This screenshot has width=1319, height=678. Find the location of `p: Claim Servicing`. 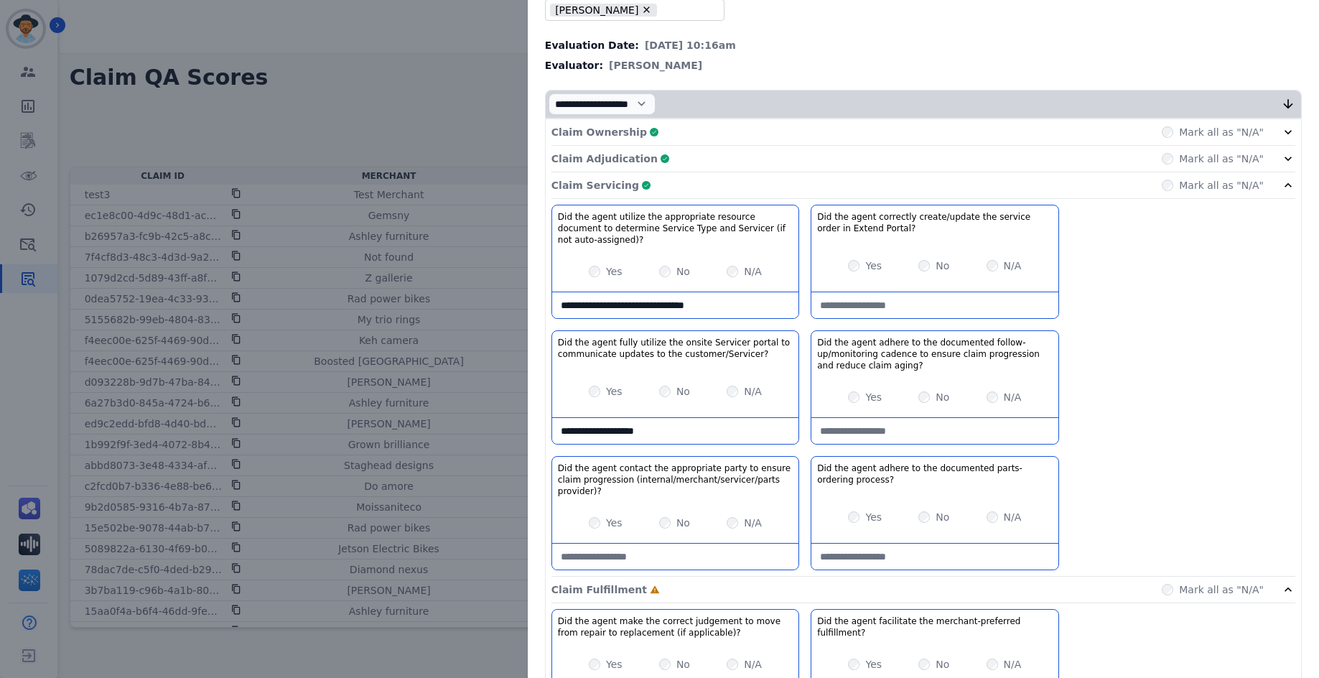

p: Claim Servicing is located at coordinates (595, 185).